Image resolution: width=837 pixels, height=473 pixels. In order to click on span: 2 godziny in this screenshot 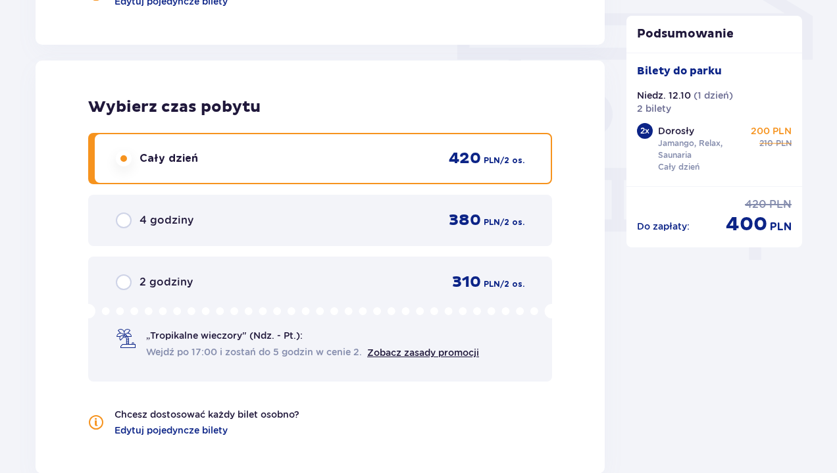, I will do `click(166, 282)`.